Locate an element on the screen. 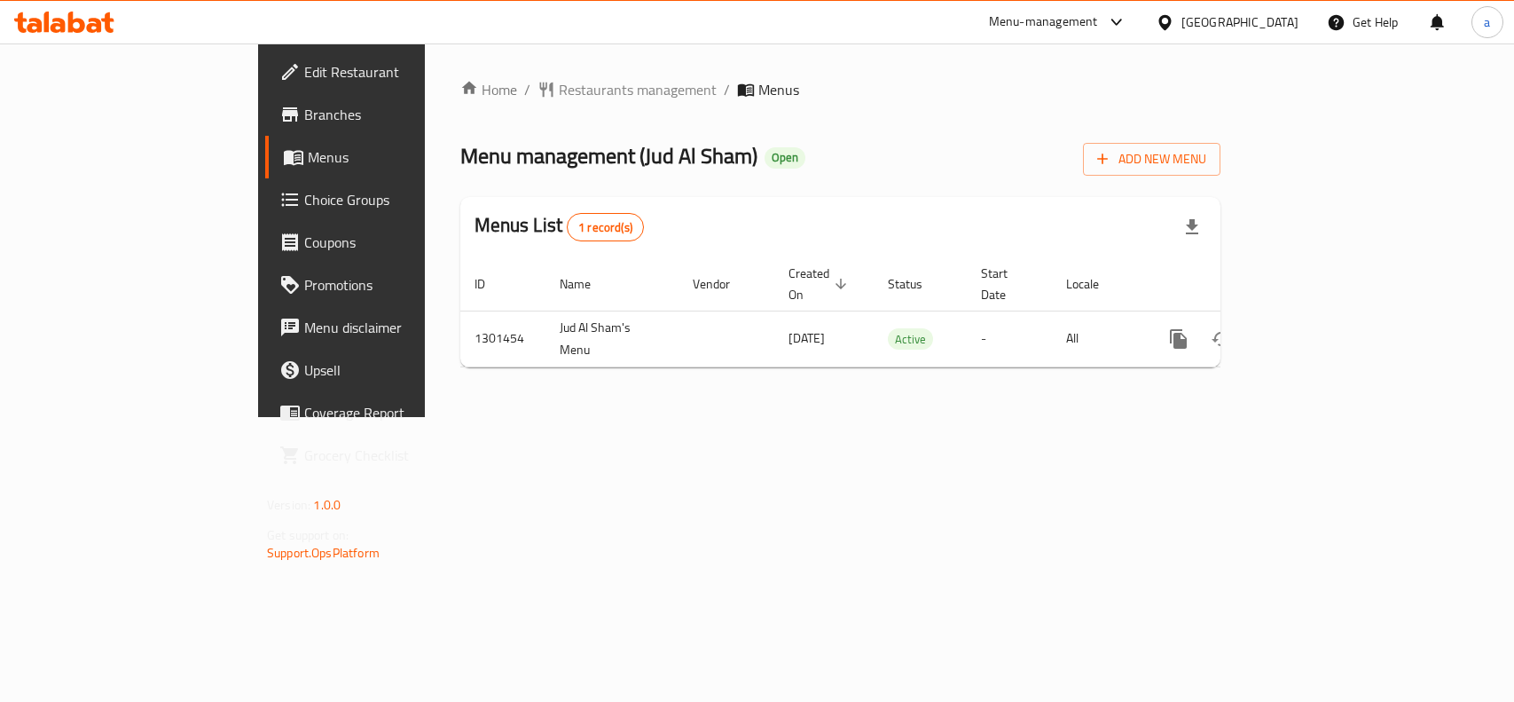  button: more is located at coordinates (1179, 339).